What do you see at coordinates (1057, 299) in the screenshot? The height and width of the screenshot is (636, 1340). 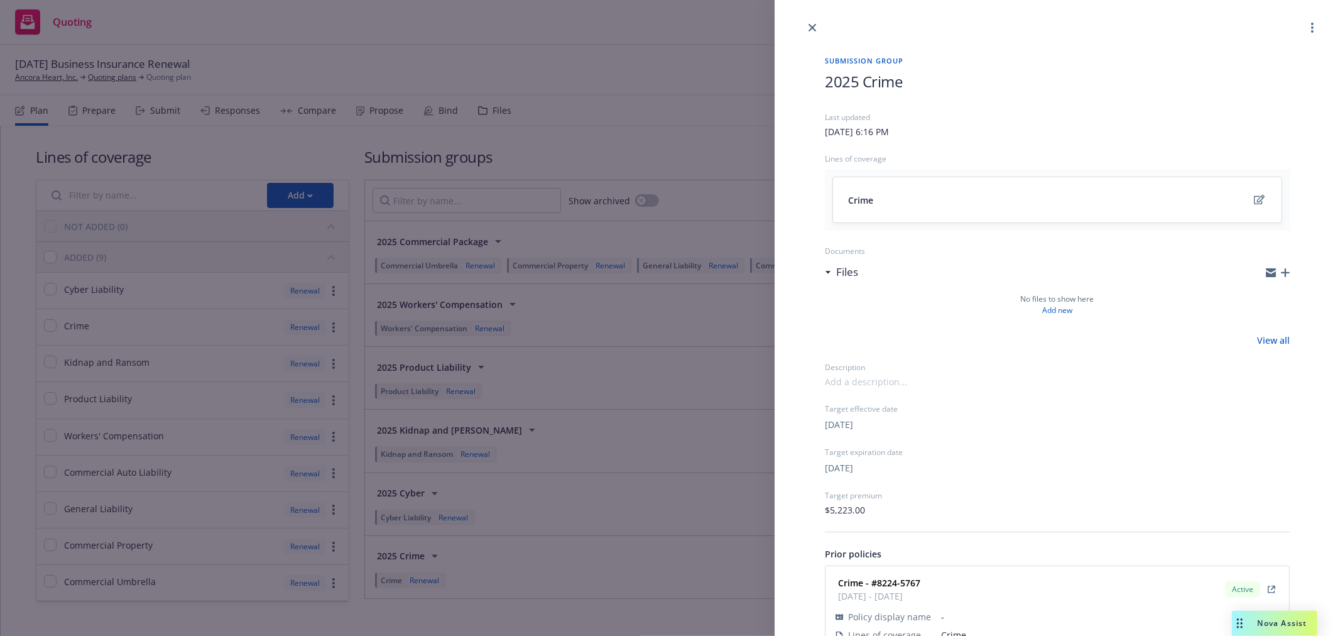 I see `span: No files to show here` at bounding box center [1057, 299].